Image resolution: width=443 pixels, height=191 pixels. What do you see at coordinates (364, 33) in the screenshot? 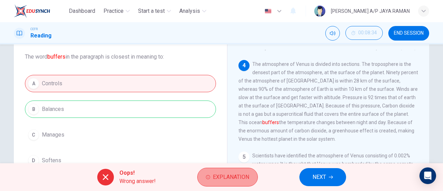
I see `div: Hide` at bounding box center [364, 33].